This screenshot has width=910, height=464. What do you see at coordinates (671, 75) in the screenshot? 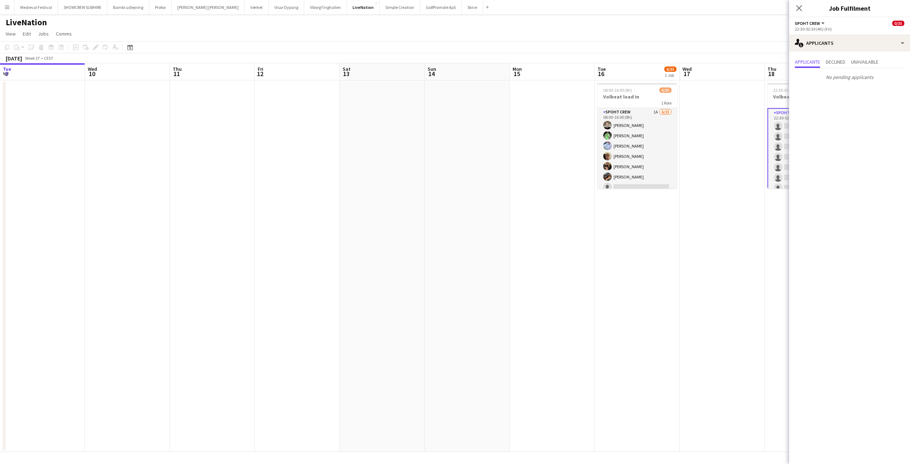
I see `div: 1 Job` at bounding box center [671, 75].